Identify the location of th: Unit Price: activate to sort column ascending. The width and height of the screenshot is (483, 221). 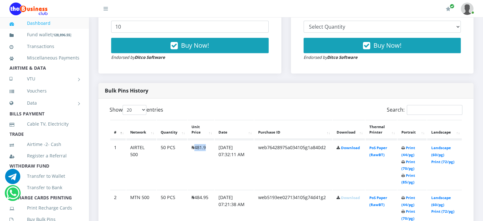
(201, 130).